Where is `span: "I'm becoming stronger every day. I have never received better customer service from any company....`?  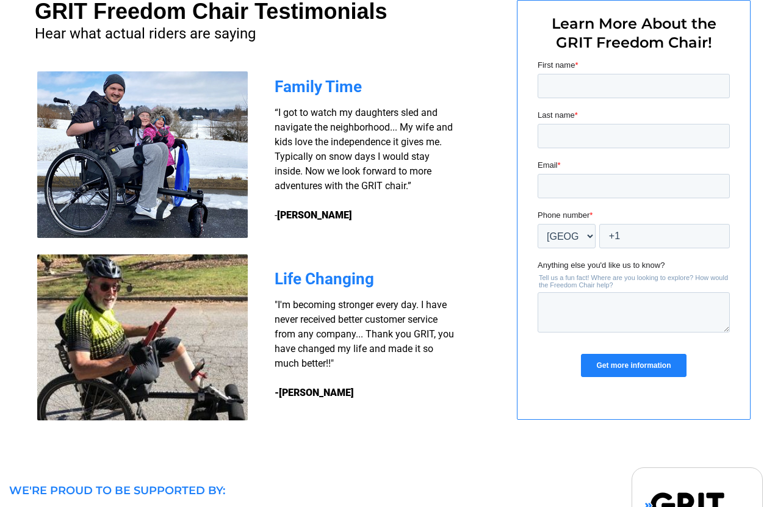
span: "I'm becoming stronger every day. I have never received better customer service from any company.... is located at coordinates (365, 334).